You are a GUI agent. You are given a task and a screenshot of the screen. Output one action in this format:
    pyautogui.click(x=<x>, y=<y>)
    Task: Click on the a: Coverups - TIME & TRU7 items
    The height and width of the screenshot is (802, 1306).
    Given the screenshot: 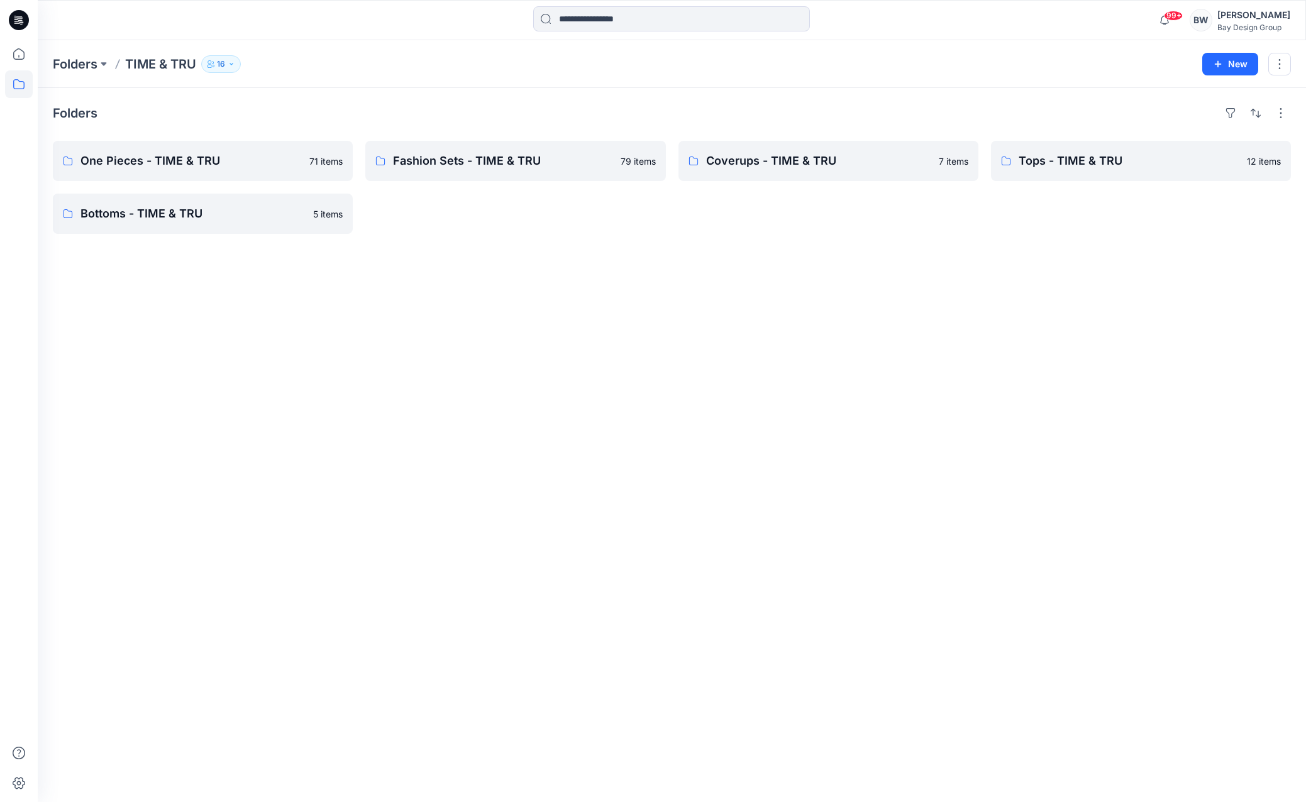 What is the action you would take?
    pyautogui.click(x=828, y=161)
    